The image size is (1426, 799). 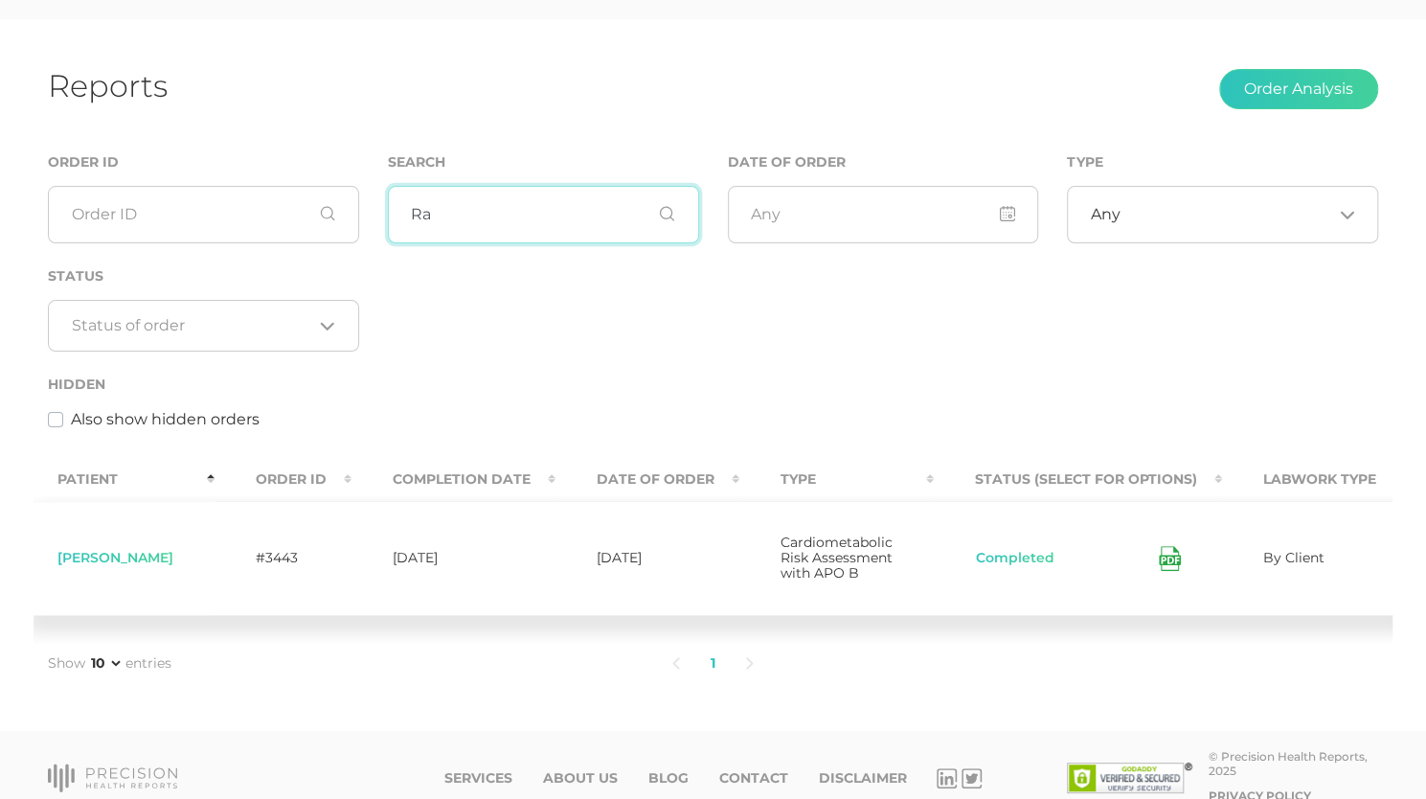 What do you see at coordinates (1105, 215) in the screenshot?
I see `span: Any` at bounding box center [1105, 215].